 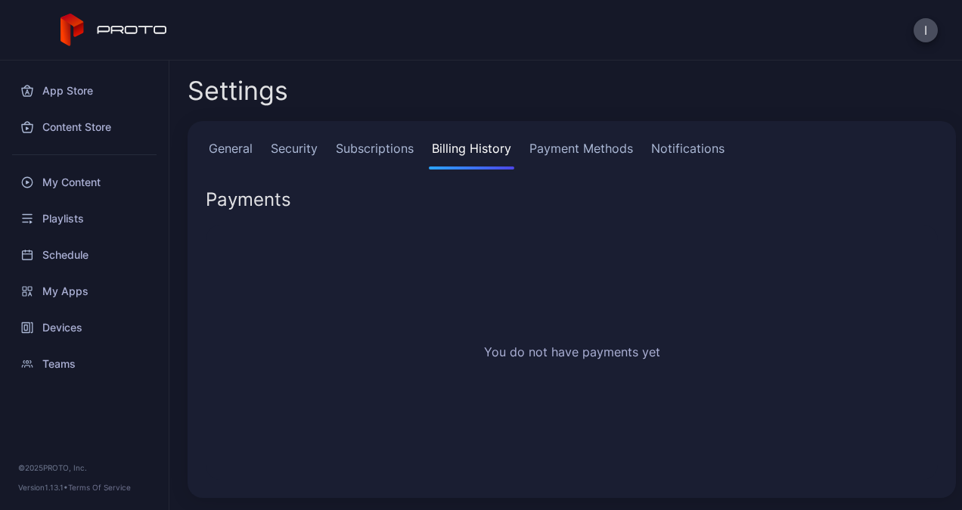 What do you see at coordinates (84, 127) in the screenshot?
I see `a: Content Store` at bounding box center [84, 127].